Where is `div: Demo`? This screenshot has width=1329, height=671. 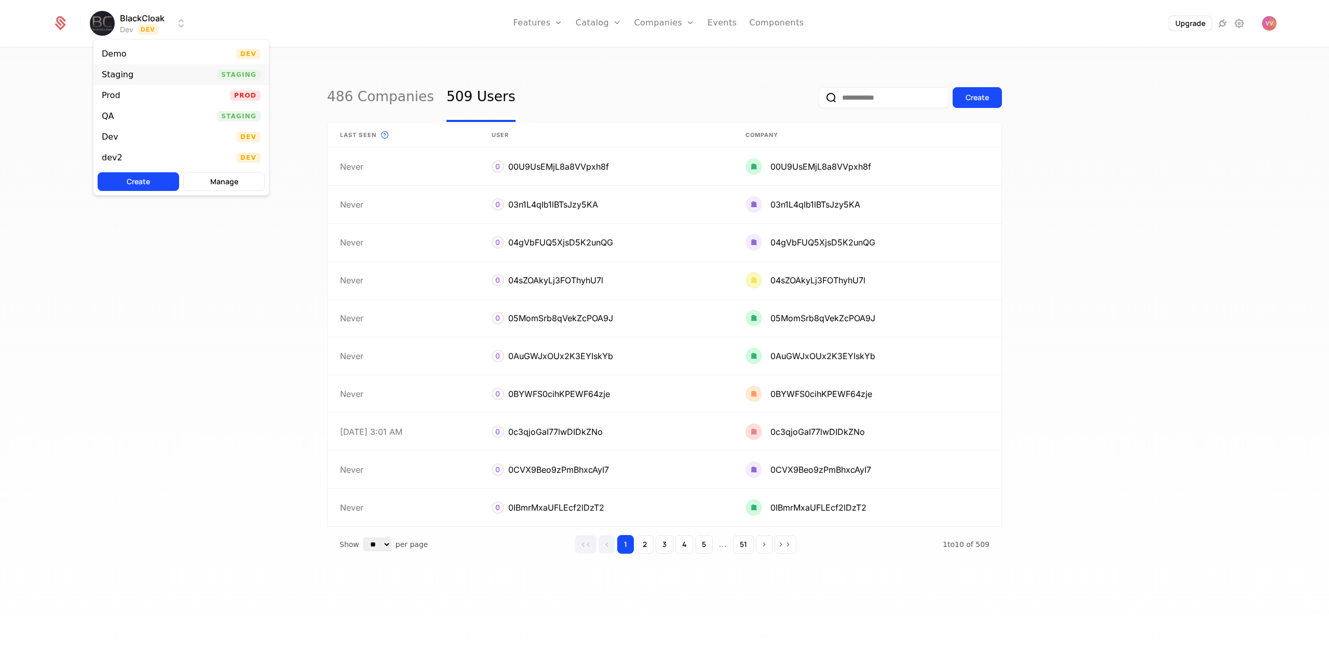
div: Demo is located at coordinates (114, 54).